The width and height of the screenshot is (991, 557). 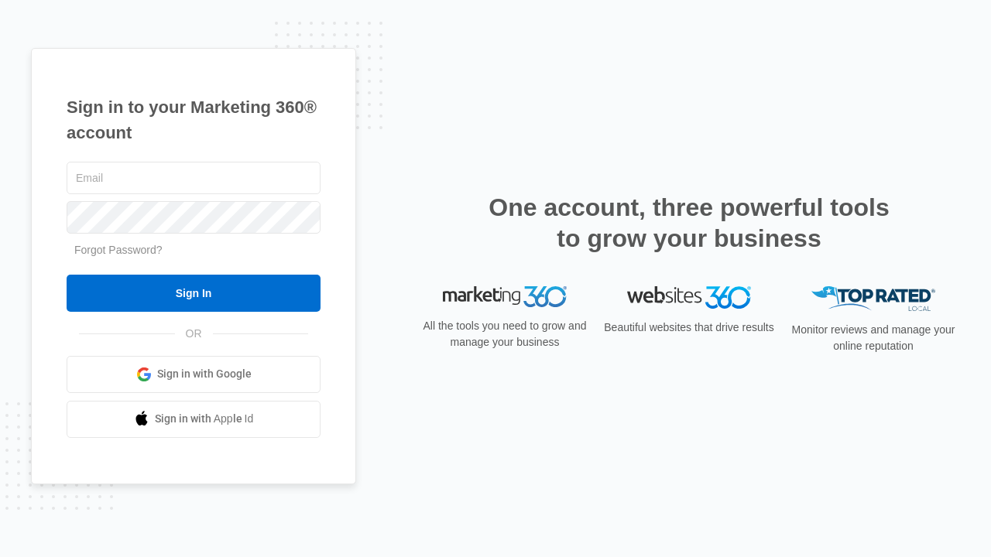 I want to click on span: OR, so click(x=194, y=334).